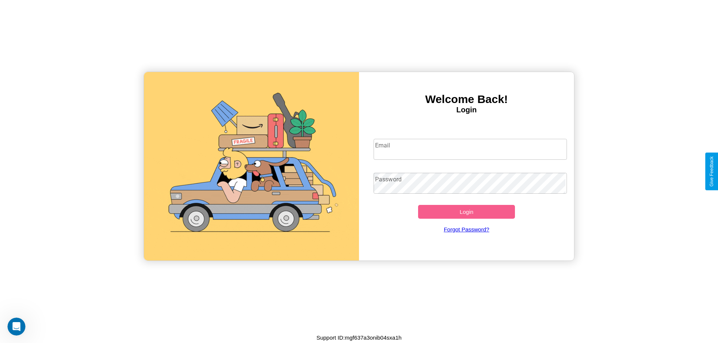  Describe the element at coordinates (711, 172) in the screenshot. I see `div: Give Feedback` at that location.